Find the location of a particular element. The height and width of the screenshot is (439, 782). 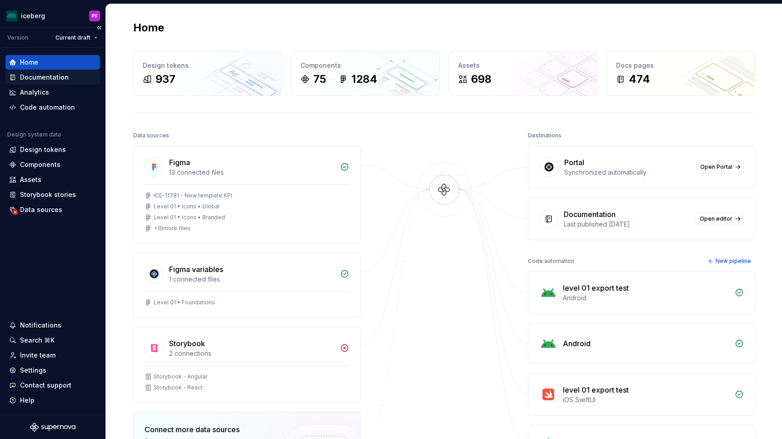

div: Notifications is located at coordinates (40, 325).